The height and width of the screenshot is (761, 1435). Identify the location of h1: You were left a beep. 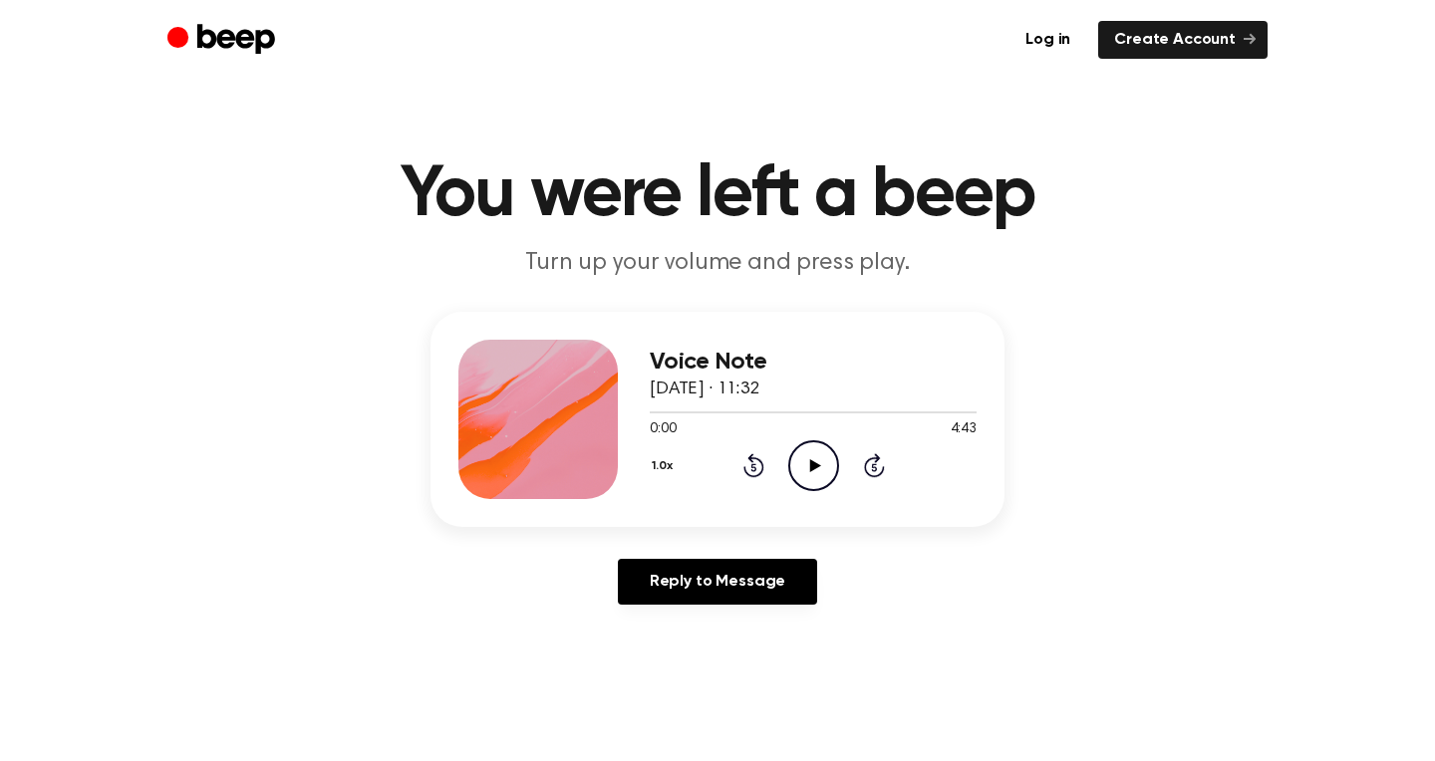
(717, 195).